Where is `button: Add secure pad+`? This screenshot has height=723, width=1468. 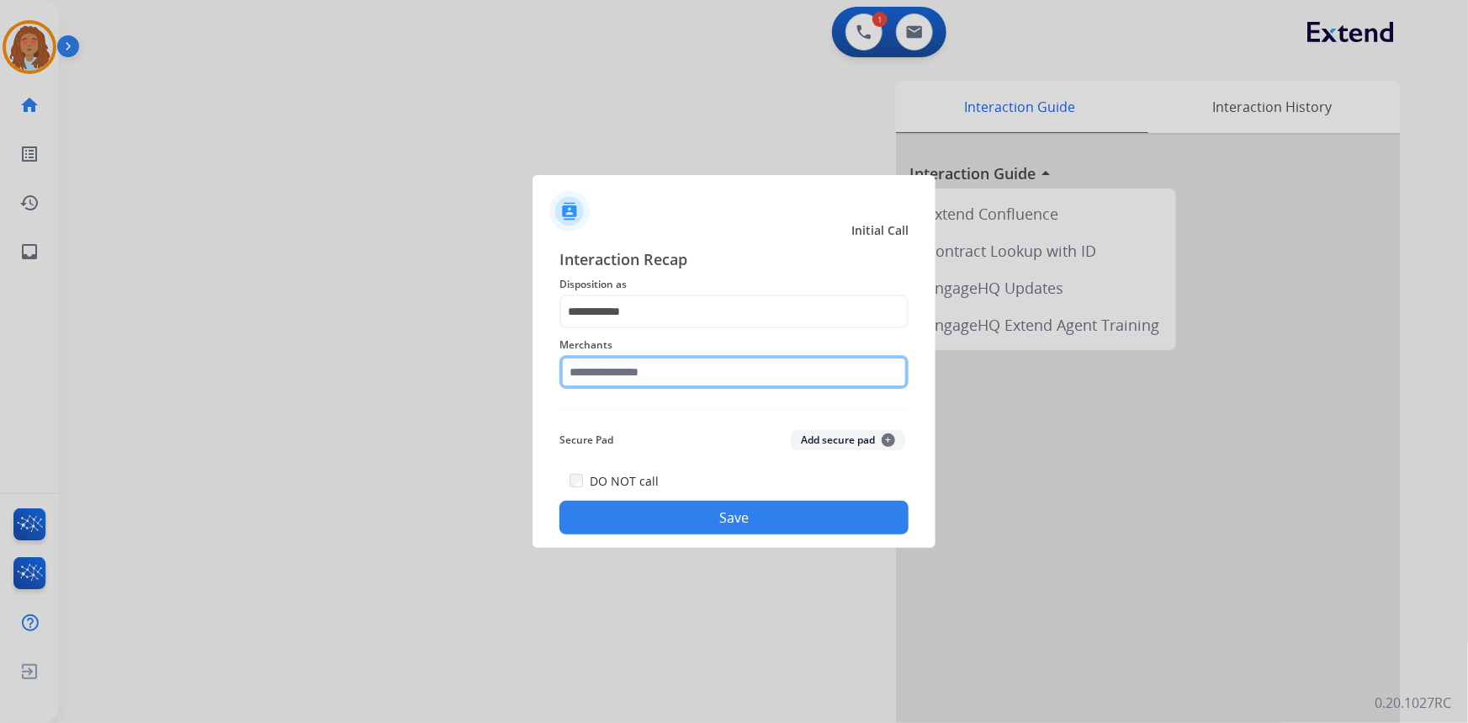 button: Add secure pad+ is located at coordinates (848, 440).